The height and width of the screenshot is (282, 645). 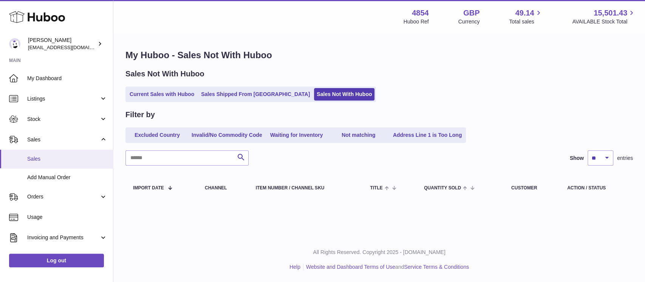 What do you see at coordinates (223, 188) in the screenshot?
I see `div: Channel` at bounding box center [223, 188].